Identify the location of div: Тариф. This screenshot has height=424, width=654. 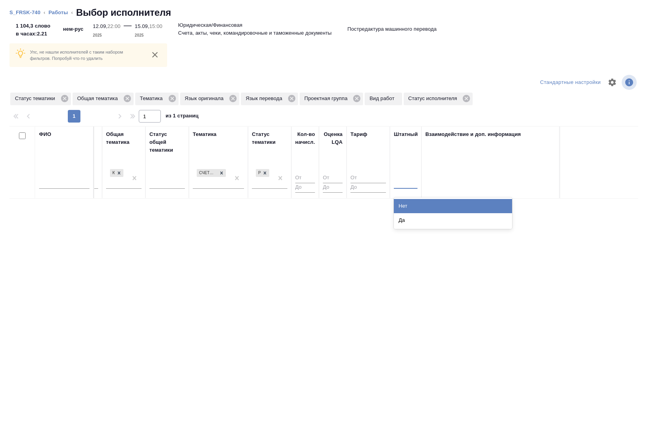
(359, 134).